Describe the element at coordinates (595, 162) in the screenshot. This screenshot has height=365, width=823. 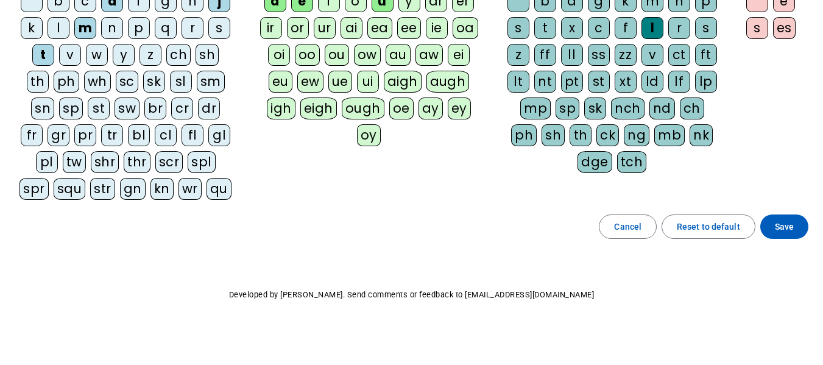
I see `div: dge` at that location.